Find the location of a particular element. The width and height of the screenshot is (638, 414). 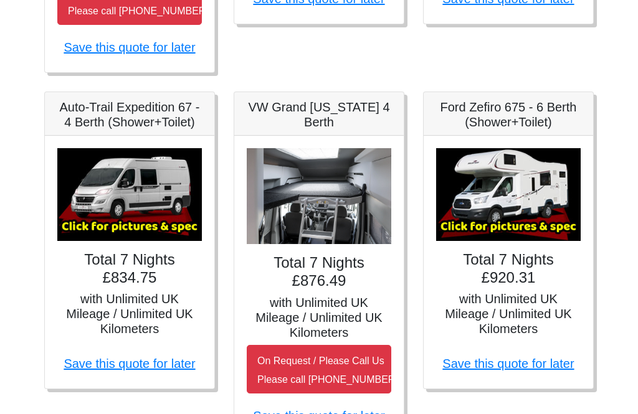

h5: Ford Zefiro 675 - 6 Berth (Shower+Toilet) is located at coordinates (508, 115).